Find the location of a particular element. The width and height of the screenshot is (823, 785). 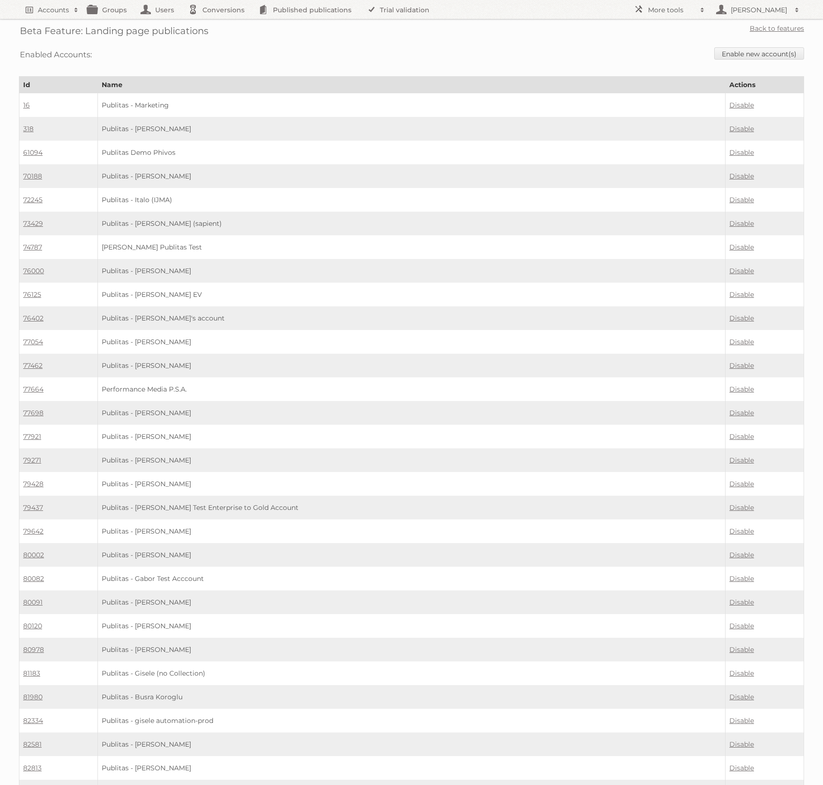

a: 77921 is located at coordinates (32, 436).